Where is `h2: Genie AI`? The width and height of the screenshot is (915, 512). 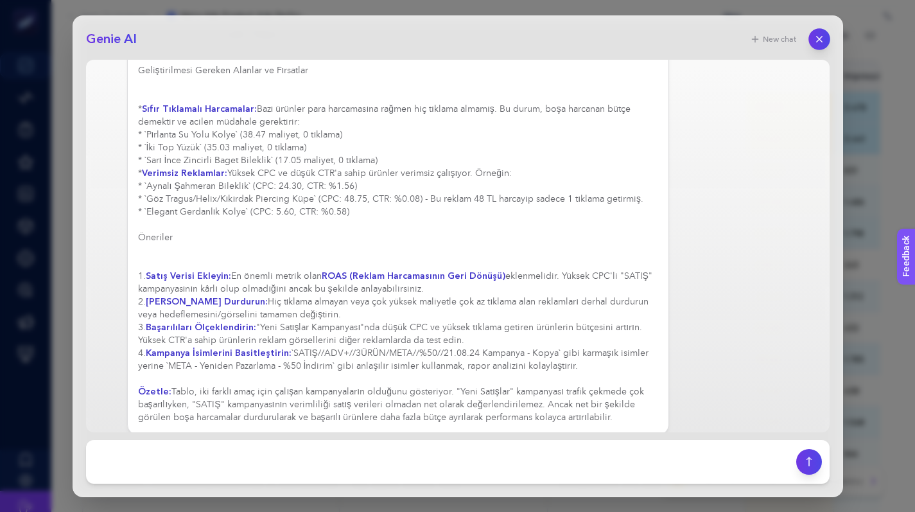 h2: Genie AI is located at coordinates (111, 39).